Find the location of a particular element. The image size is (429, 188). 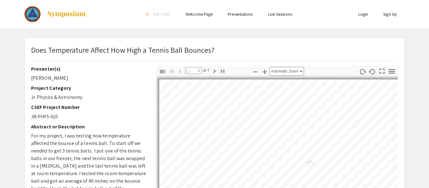

p: Jr. Physics & Astronomy is located at coordinates (89, 97).